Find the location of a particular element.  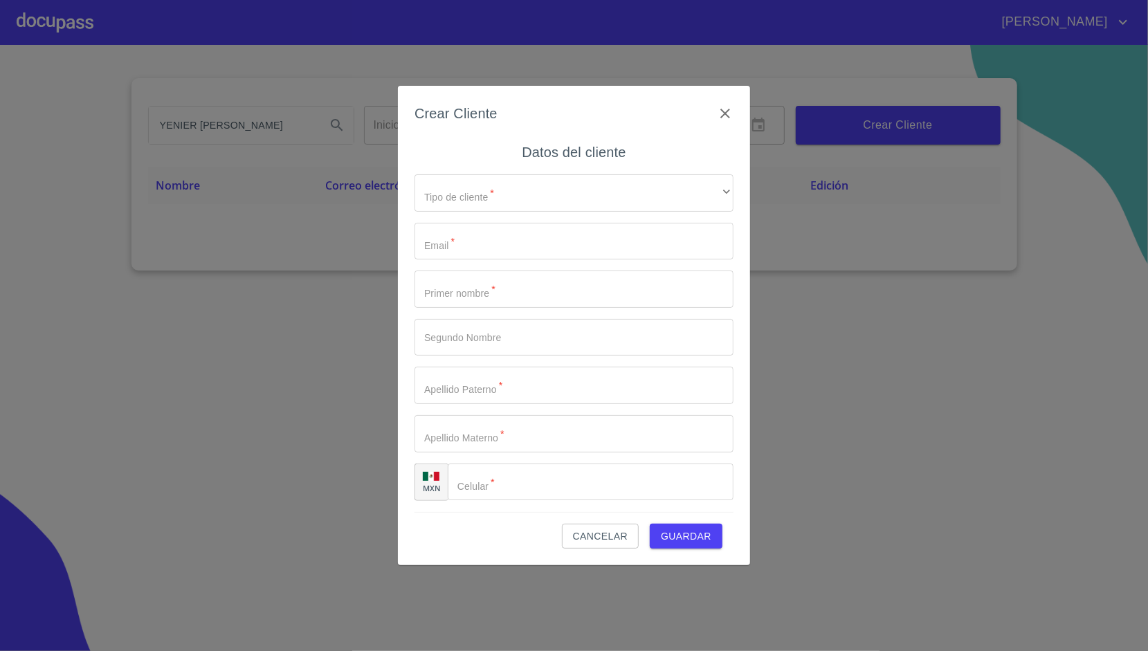

button: Cancelar is located at coordinates (600, 536).